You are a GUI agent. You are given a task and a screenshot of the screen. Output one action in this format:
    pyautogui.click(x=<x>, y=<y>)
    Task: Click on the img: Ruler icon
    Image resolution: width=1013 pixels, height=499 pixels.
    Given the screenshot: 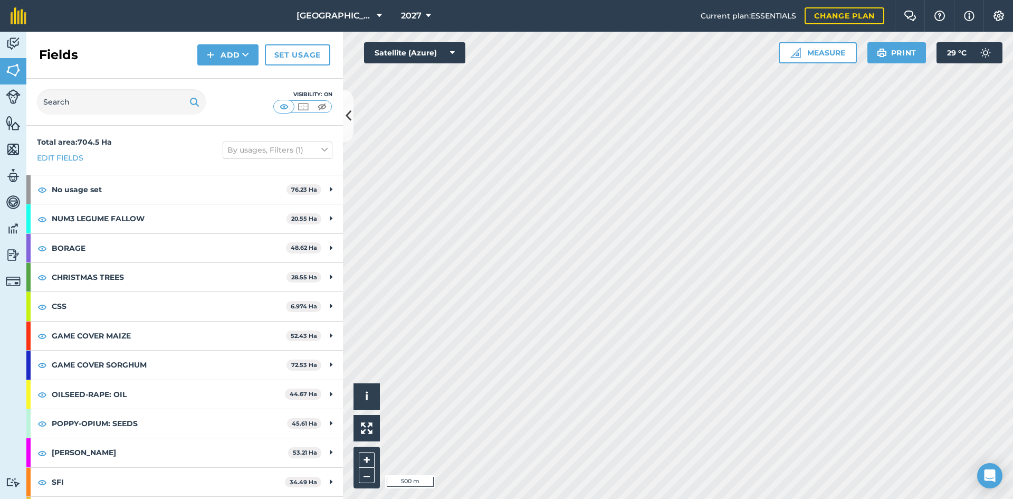 What is the action you would take?
    pyautogui.click(x=796, y=53)
    